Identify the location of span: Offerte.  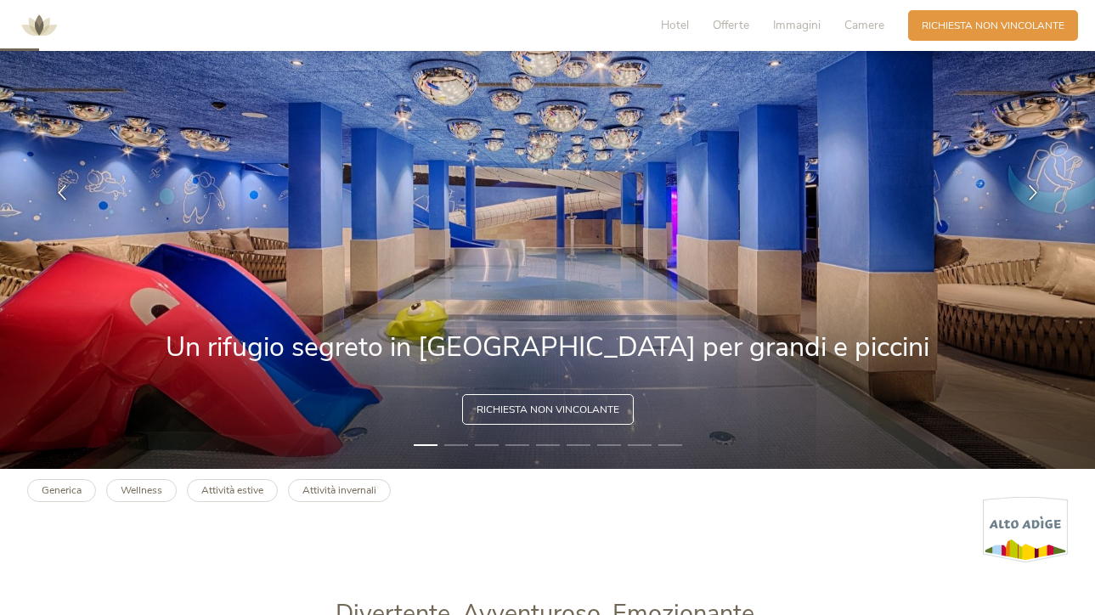
(730, 25).